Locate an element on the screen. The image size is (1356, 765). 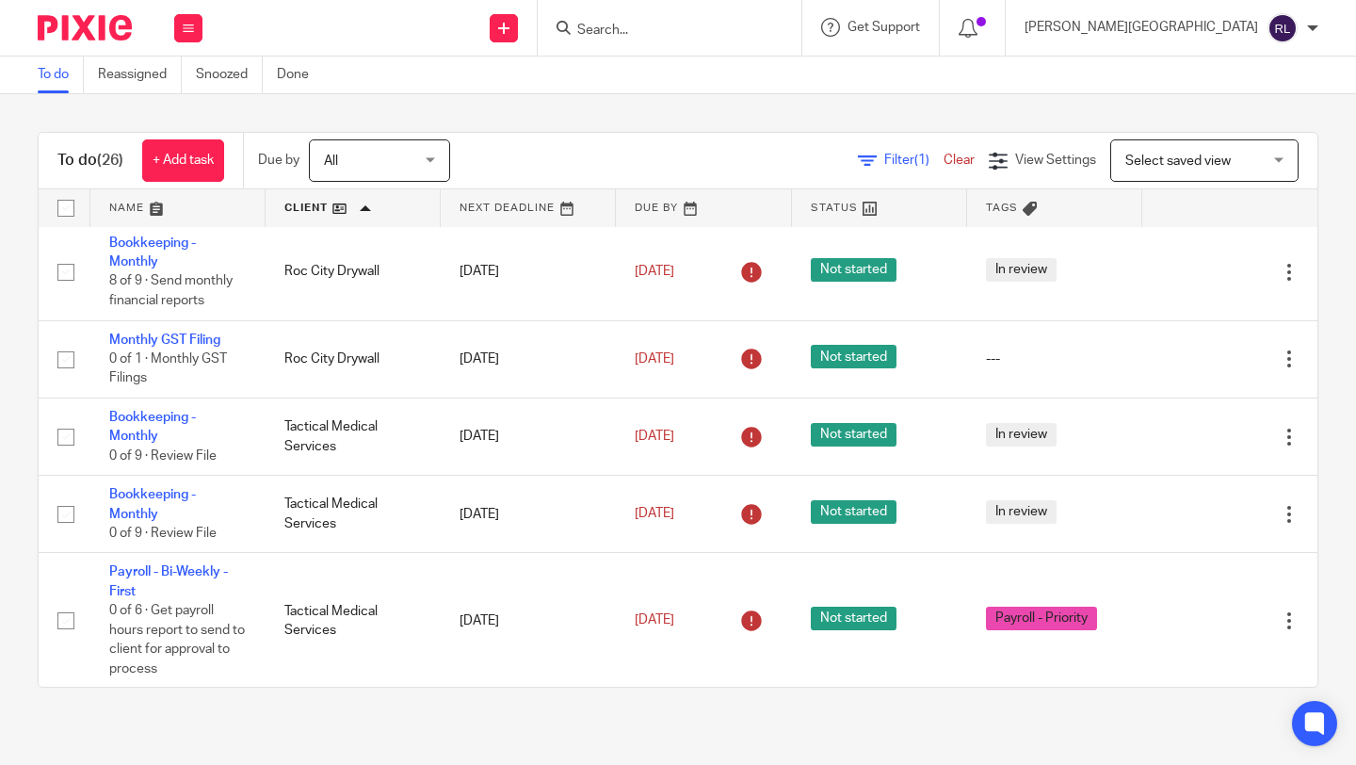
p: Due by is located at coordinates (279, 160).